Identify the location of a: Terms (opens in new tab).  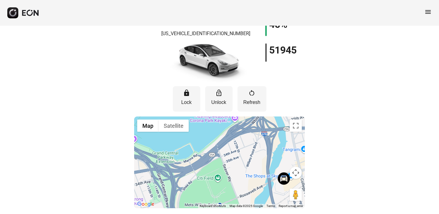
(271, 205).